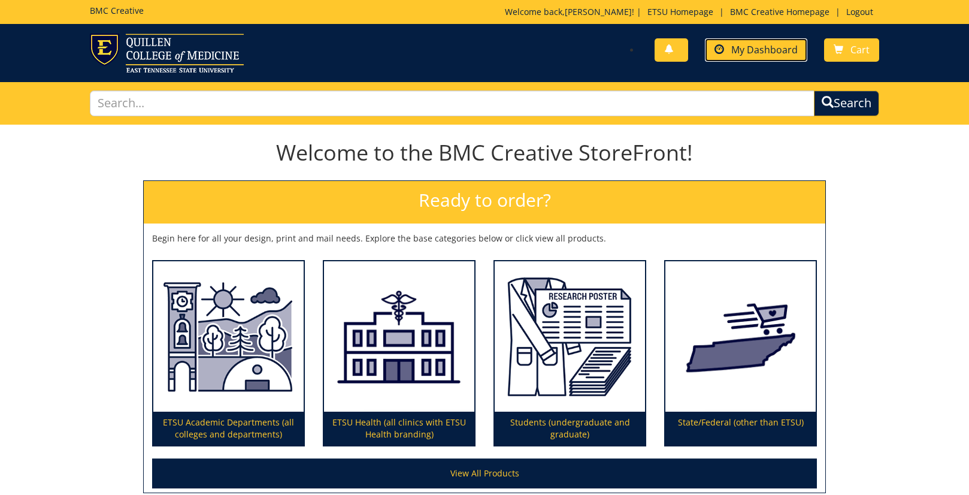 The image size is (969, 495). I want to click on h5: BMC Creative, so click(117, 10).